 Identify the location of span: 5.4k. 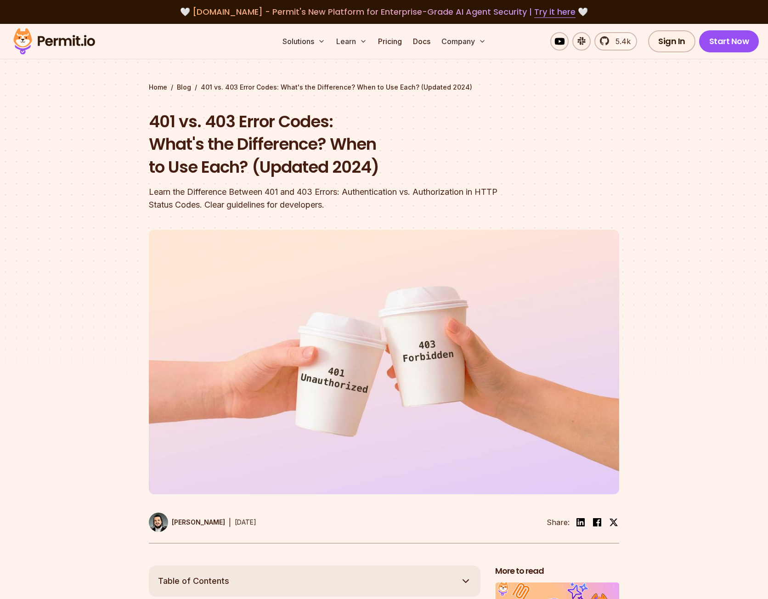
(620, 41).